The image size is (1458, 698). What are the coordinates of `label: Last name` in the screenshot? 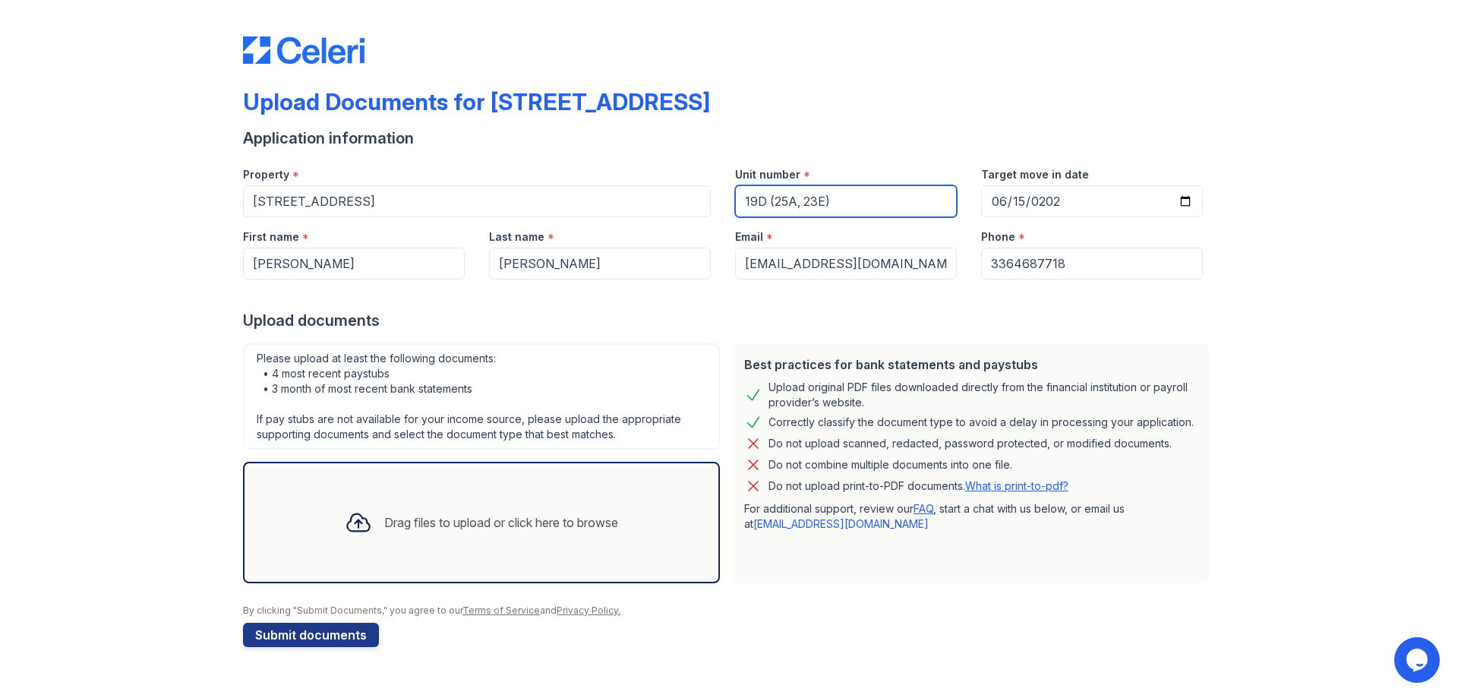 It's located at (516, 237).